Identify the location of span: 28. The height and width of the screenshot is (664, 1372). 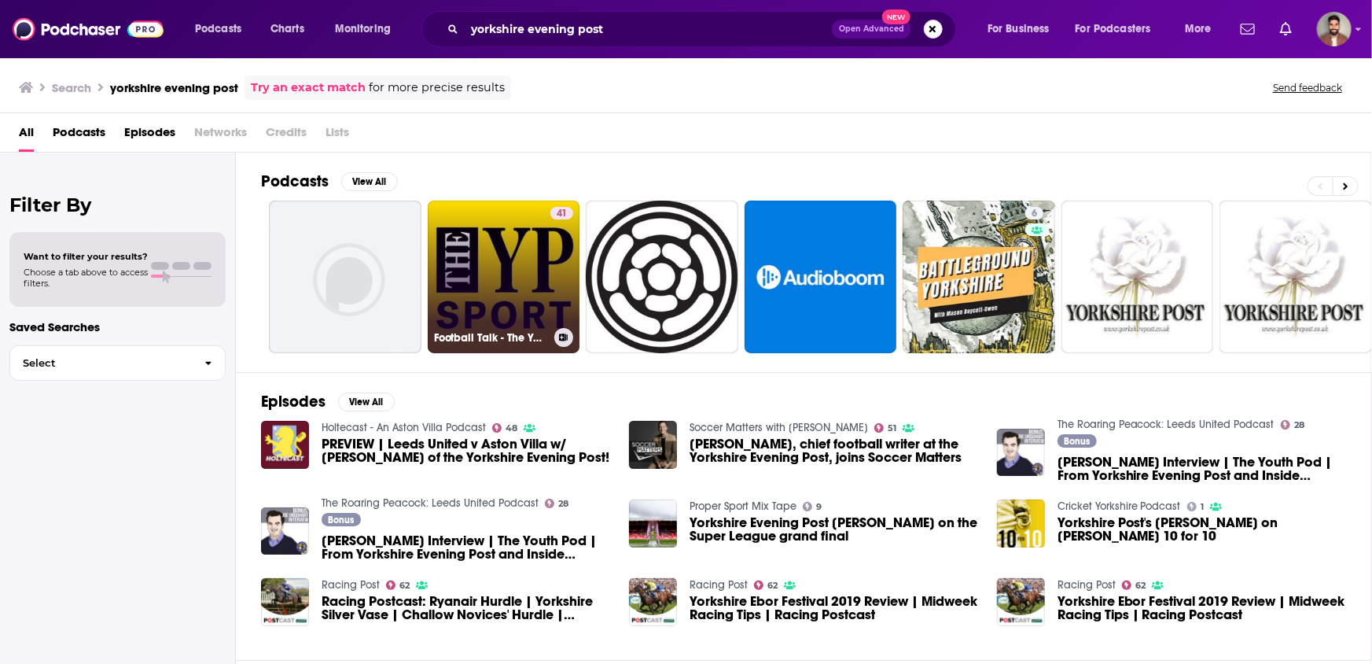
(563, 503).